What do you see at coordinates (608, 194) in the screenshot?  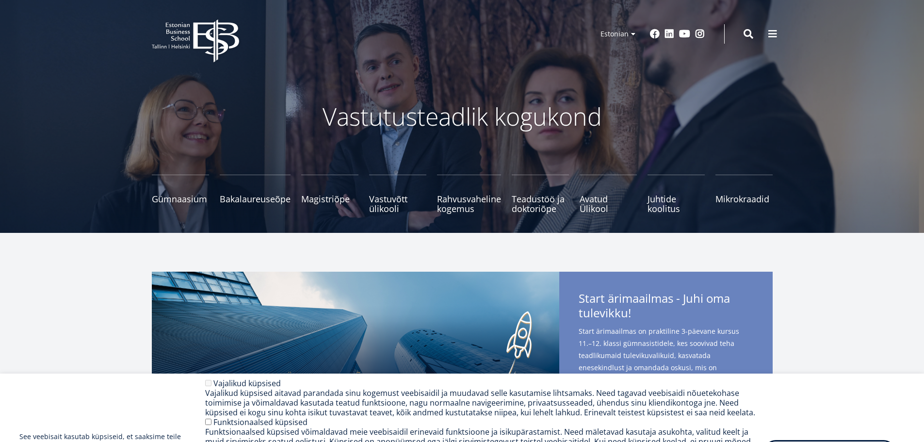 I see `a: Avatud Ülikool` at bounding box center [608, 194].